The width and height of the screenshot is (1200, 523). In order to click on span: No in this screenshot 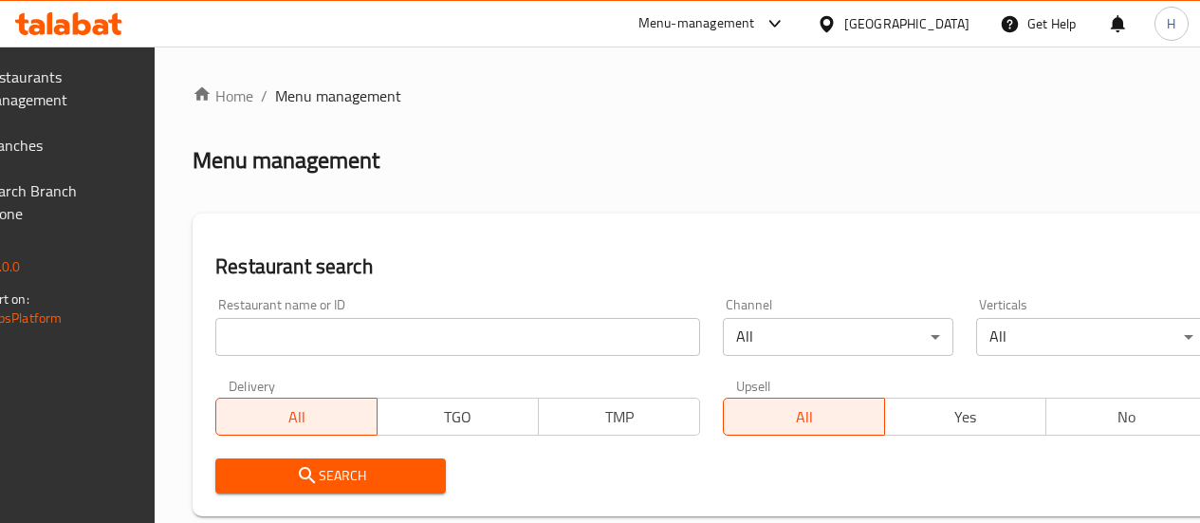, I will do `click(1127, 416)`.